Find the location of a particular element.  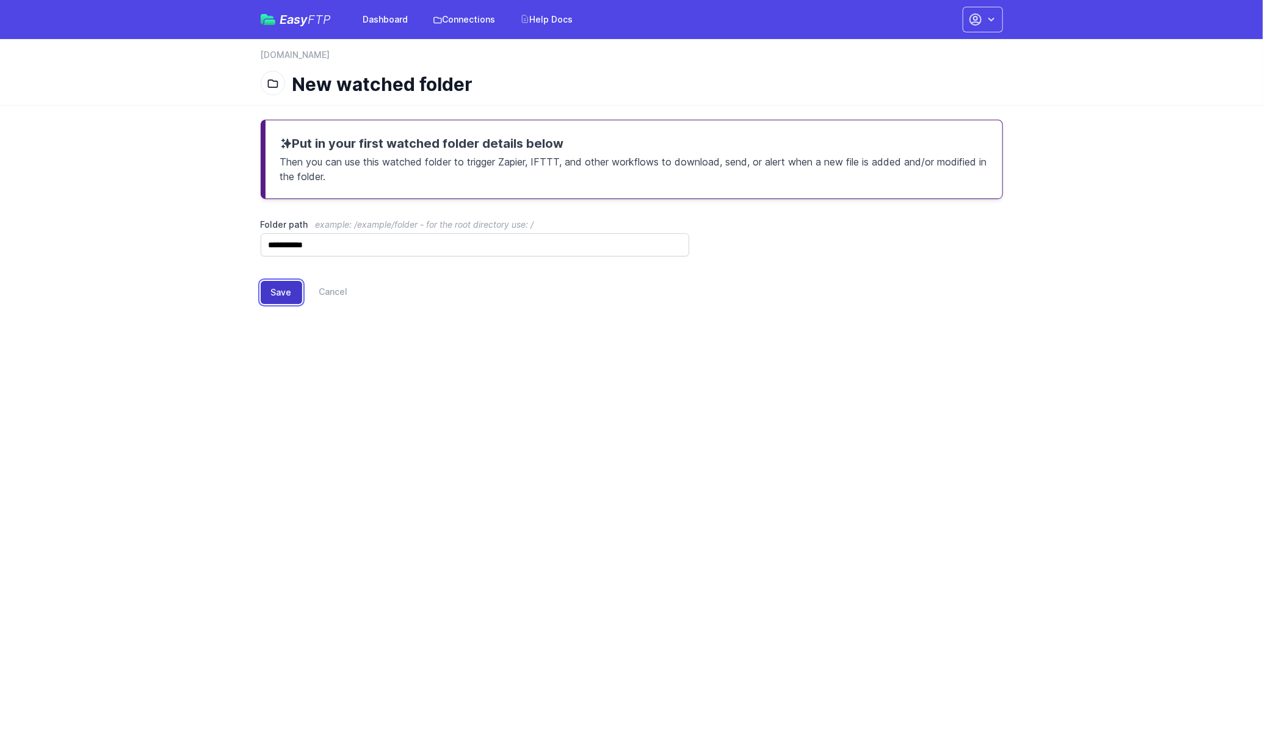

img: easyftp_logo.png is located at coordinates (268, 20).